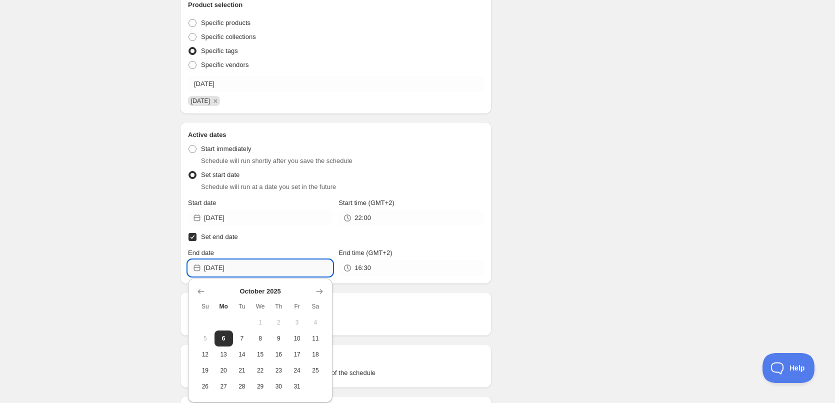 The width and height of the screenshot is (835, 403). Describe the element at coordinates (242, 355) in the screenshot. I see `button: Tuesday October 14 2025` at that location.